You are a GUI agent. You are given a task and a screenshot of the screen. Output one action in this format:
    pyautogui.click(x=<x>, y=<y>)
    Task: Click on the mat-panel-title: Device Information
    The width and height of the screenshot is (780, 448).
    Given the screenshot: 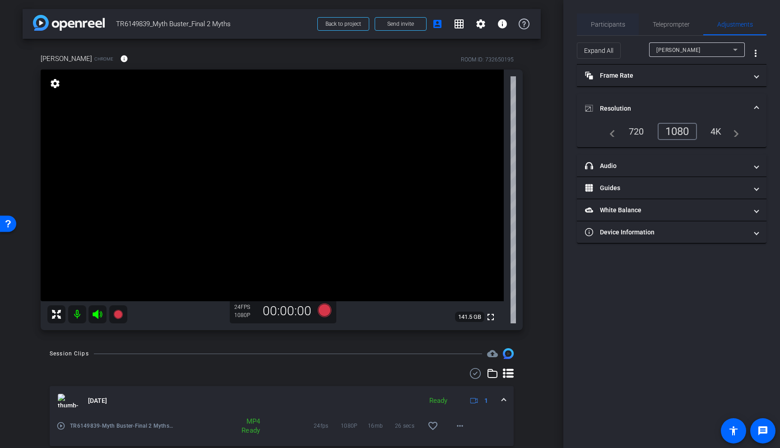 What is the action you would take?
    pyautogui.click(x=667, y=232)
    